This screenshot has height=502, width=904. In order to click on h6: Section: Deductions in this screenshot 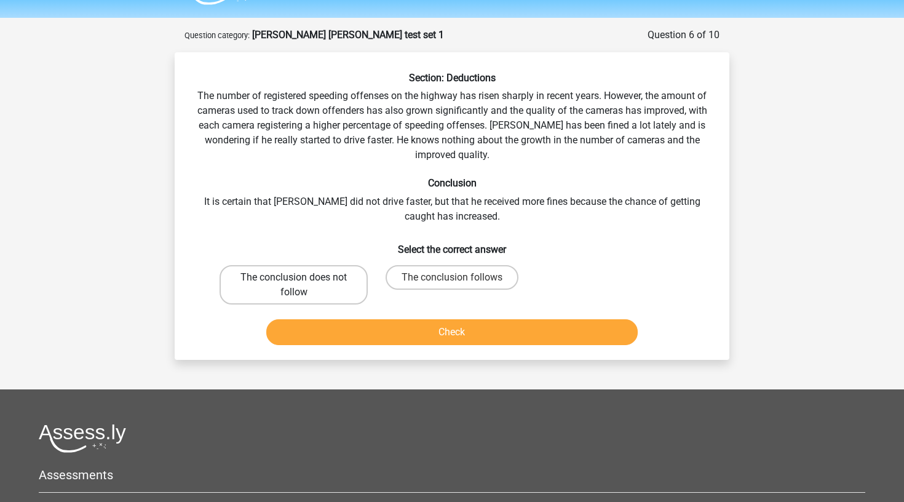, I will do `click(452, 77)`.